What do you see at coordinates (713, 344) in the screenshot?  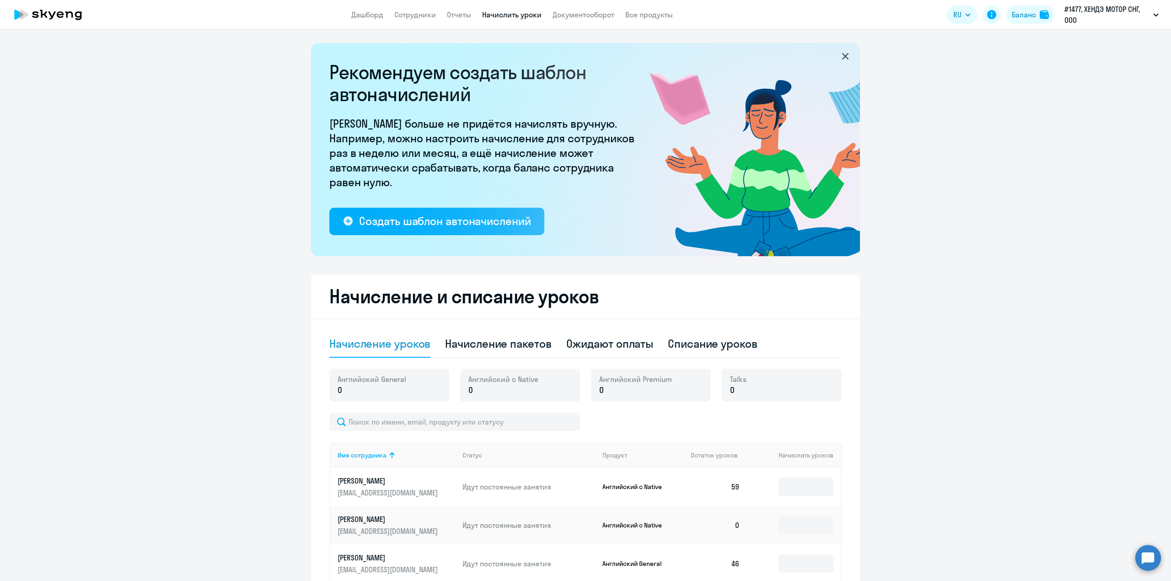 I see `div: Списание уроков` at bounding box center [713, 344].